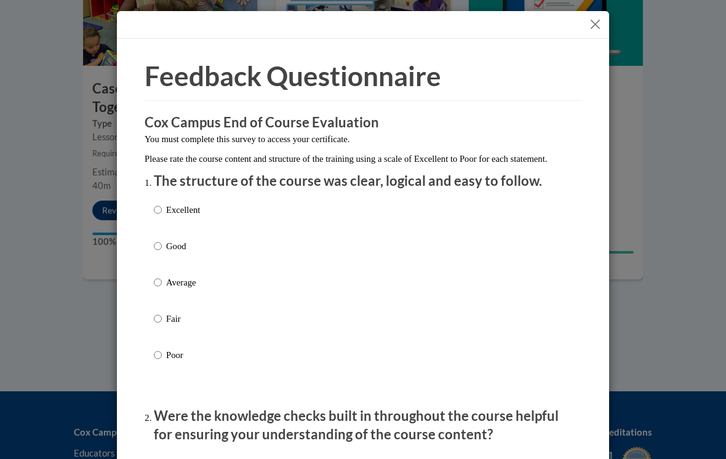 The width and height of the screenshot is (726, 459). Describe the element at coordinates (183, 246) in the screenshot. I see `p: Good` at that location.